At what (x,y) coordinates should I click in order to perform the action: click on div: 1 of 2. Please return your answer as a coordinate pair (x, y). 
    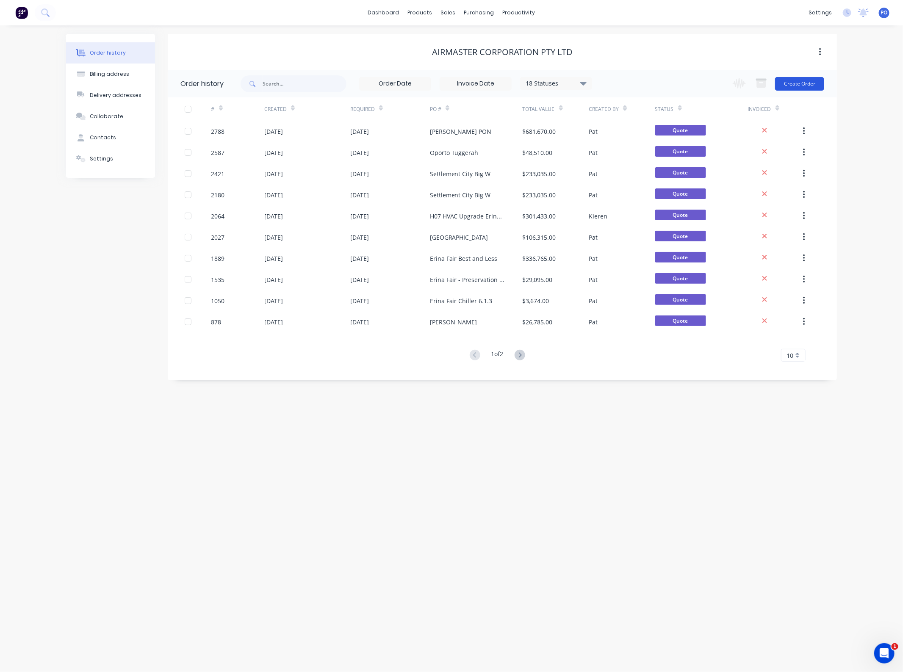
    Looking at the image, I should click on (497, 355).